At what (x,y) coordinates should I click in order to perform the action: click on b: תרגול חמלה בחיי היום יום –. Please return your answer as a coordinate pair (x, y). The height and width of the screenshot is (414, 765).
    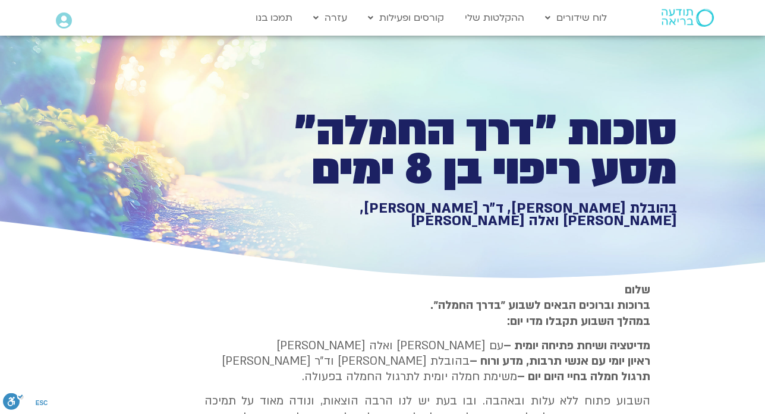
    Looking at the image, I should click on (584, 377).